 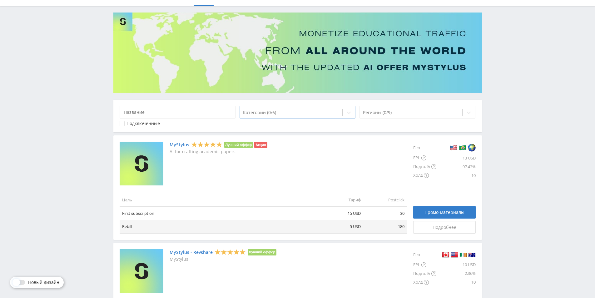 I want to click on td: 15 USD, so click(x=341, y=213).